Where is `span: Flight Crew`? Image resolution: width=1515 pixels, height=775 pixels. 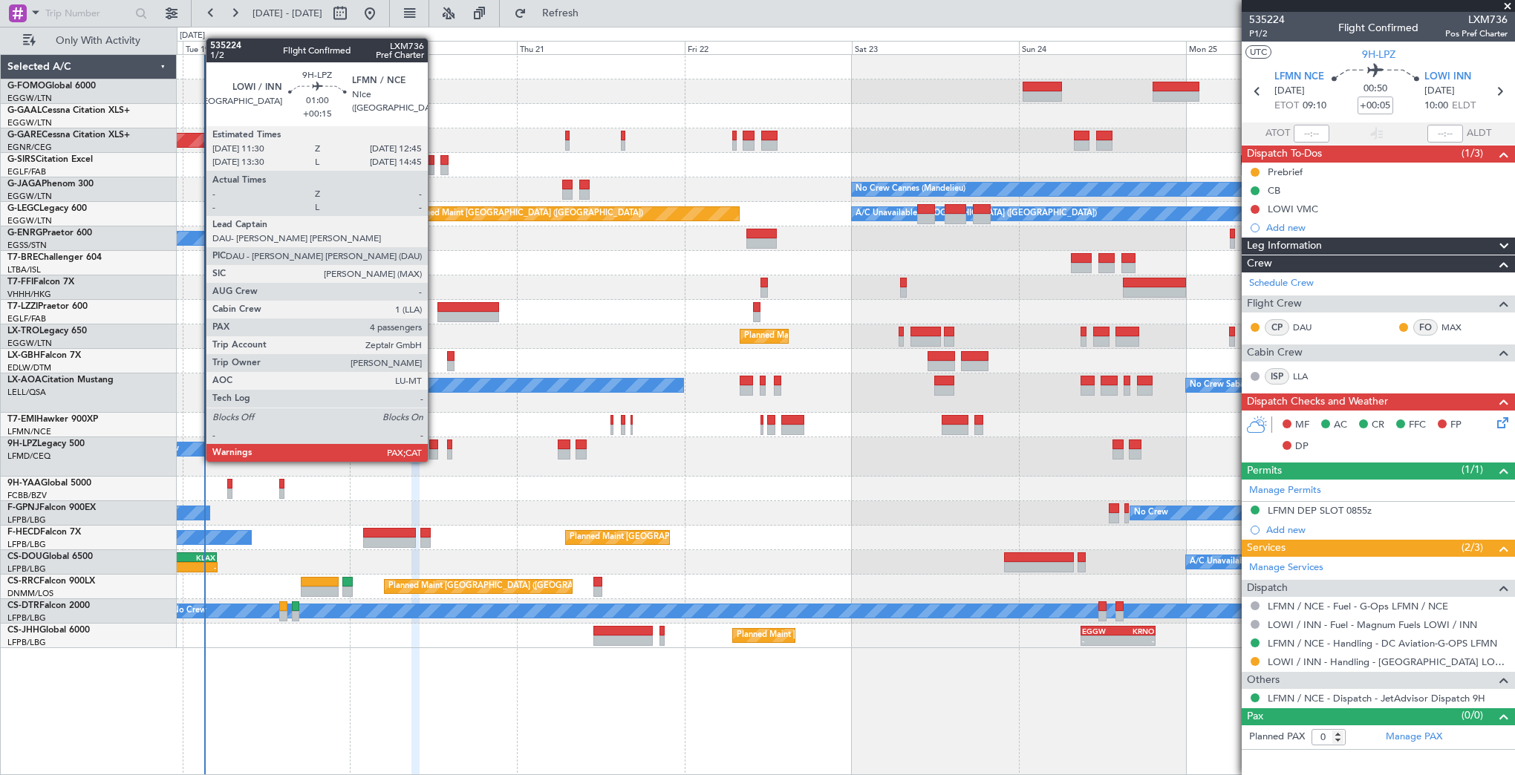
span: Flight Crew is located at coordinates (1275, 304).